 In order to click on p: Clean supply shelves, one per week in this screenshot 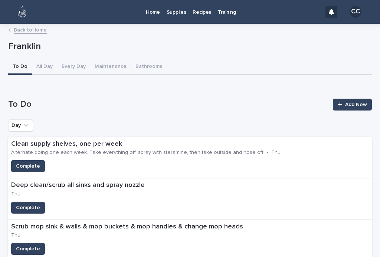, I will do `click(190, 144)`.